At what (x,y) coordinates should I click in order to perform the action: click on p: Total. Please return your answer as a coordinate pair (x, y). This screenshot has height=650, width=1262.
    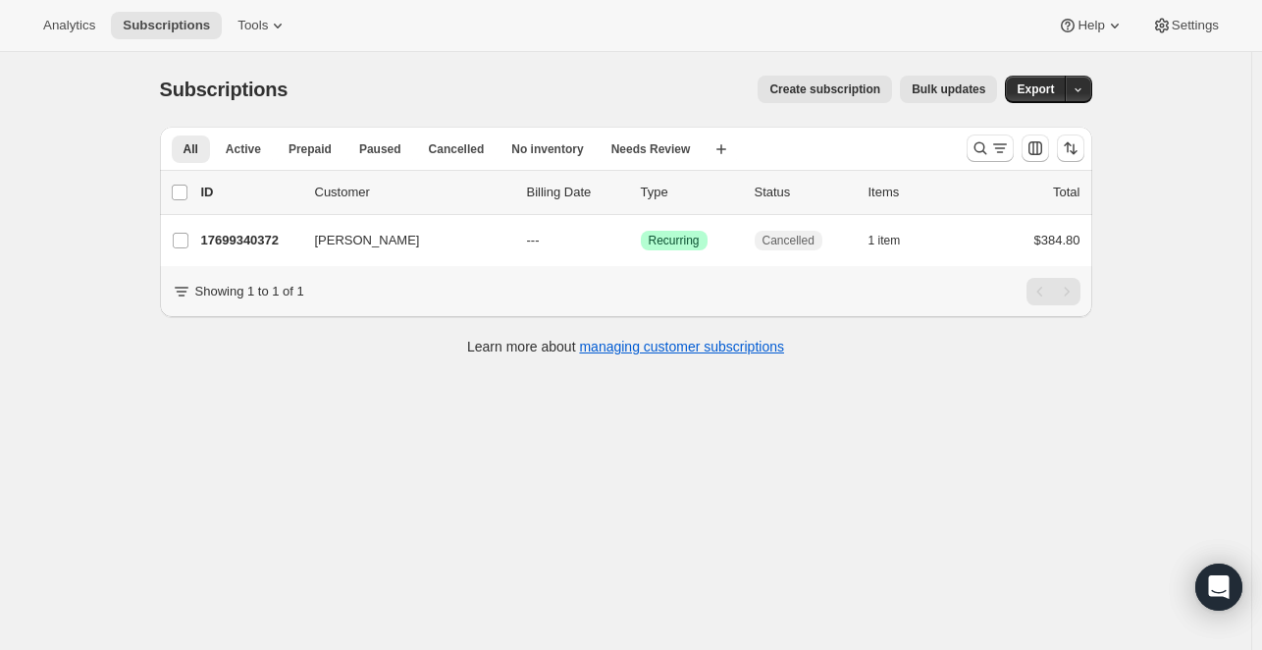
    Looking at the image, I should click on (1066, 192).